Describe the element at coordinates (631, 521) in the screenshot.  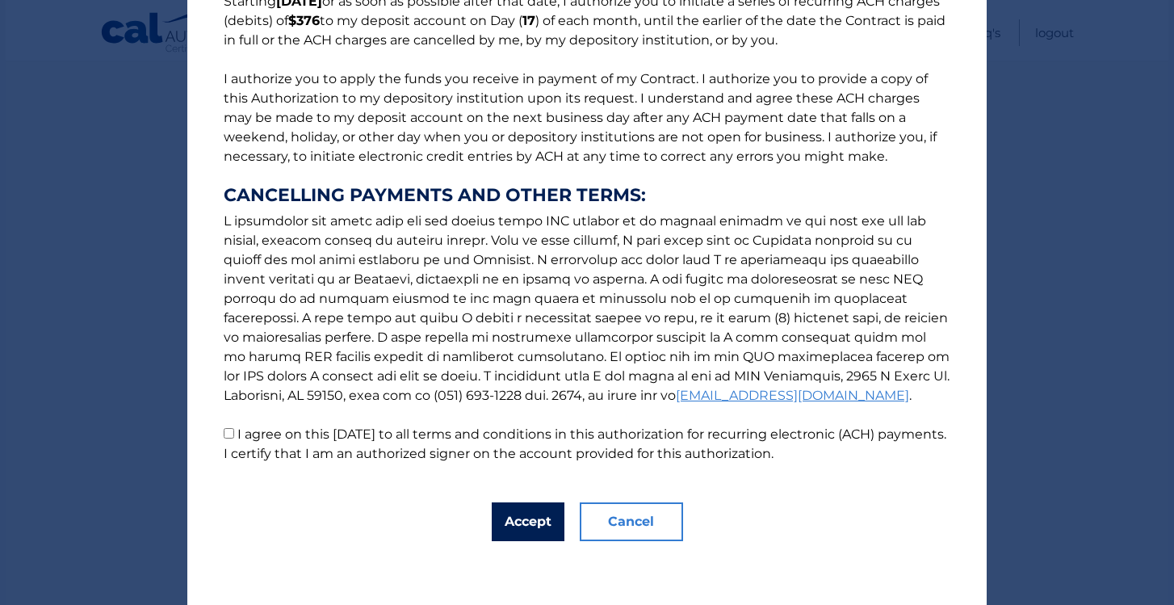
I see `button: Cancel` at that location.